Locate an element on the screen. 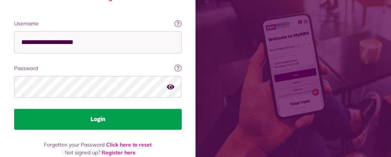 The width and height of the screenshot is (391, 157). a: Click here to reset is located at coordinates (129, 145).